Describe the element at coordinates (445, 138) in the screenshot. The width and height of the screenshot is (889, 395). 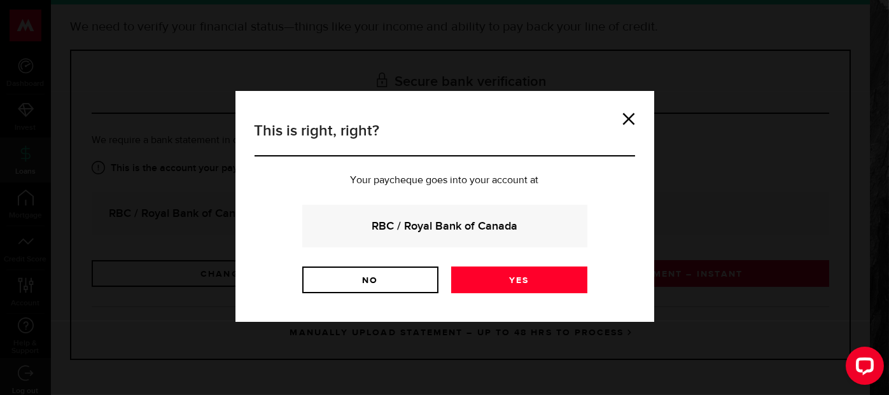
I see `h3: This is right, right?` at that location.